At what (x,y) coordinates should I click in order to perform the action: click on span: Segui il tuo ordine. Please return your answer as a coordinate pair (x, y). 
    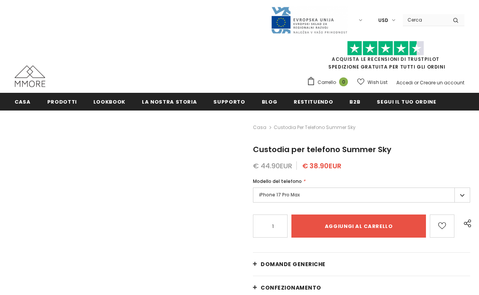
    Looking at the image, I should click on (407, 102).